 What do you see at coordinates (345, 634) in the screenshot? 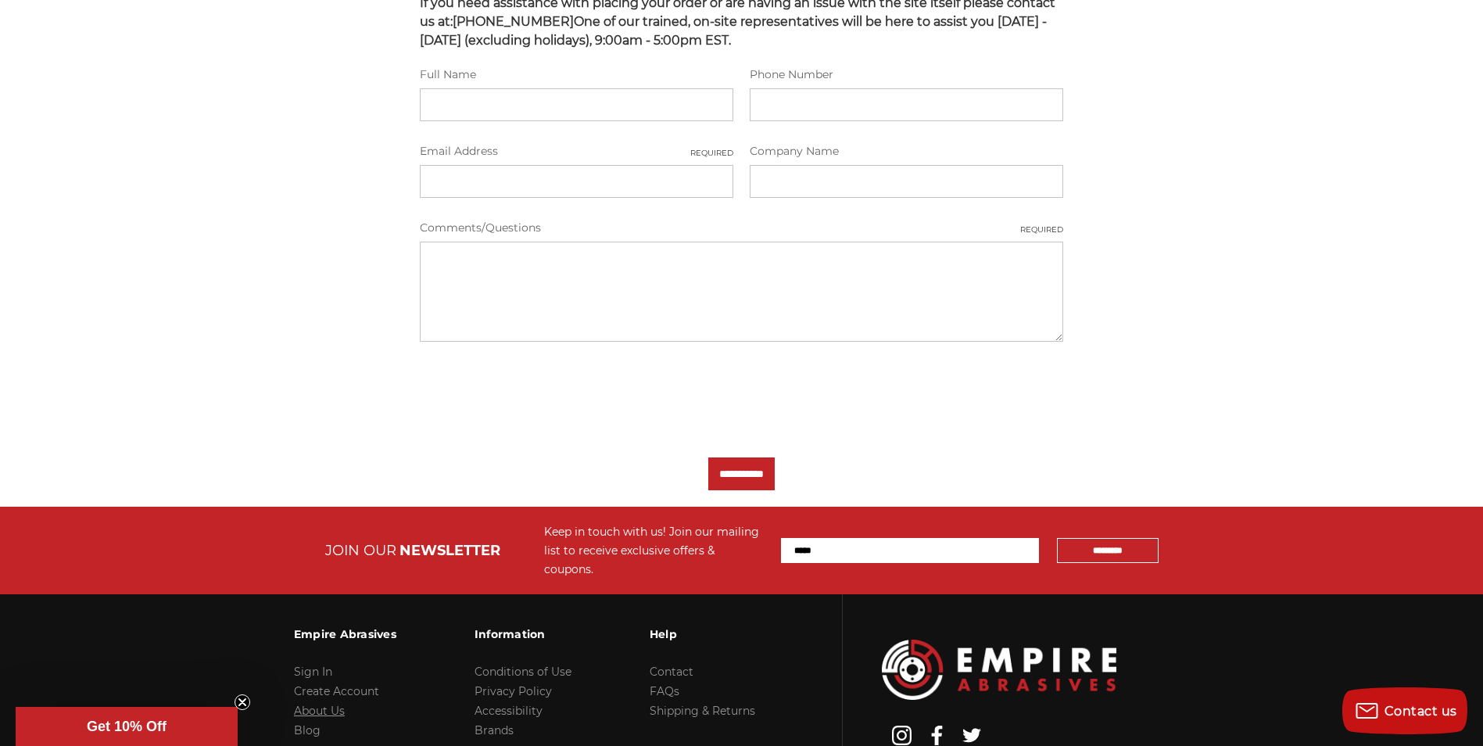
I see `h3: Empire Abrasives` at bounding box center [345, 634].